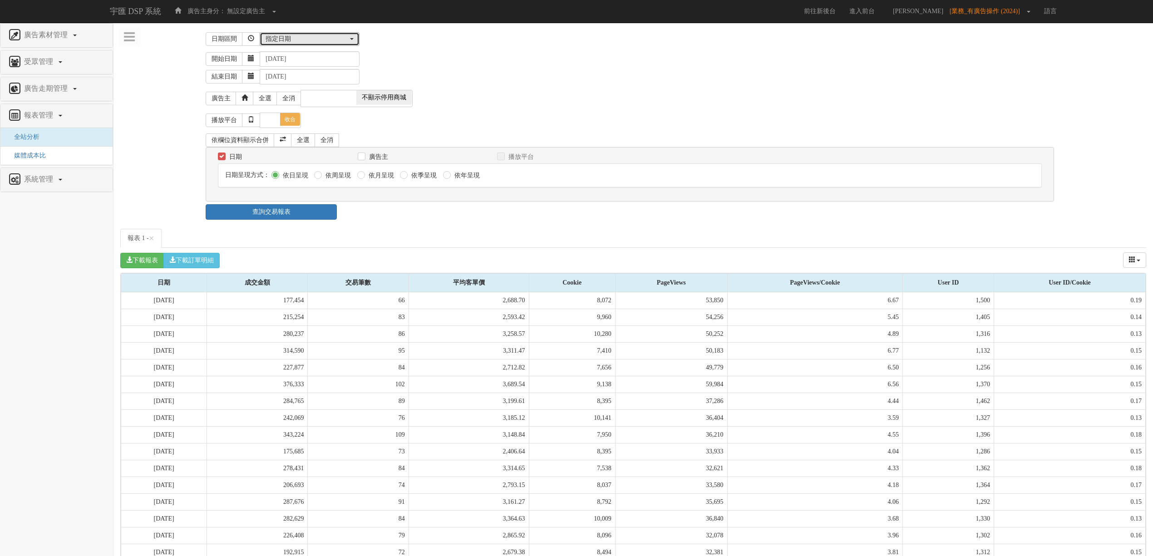 The width and height of the screenshot is (1153, 556). Describe the element at coordinates (207, 11) in the screenshot. I see `span: 廣告主身分：` at that location.